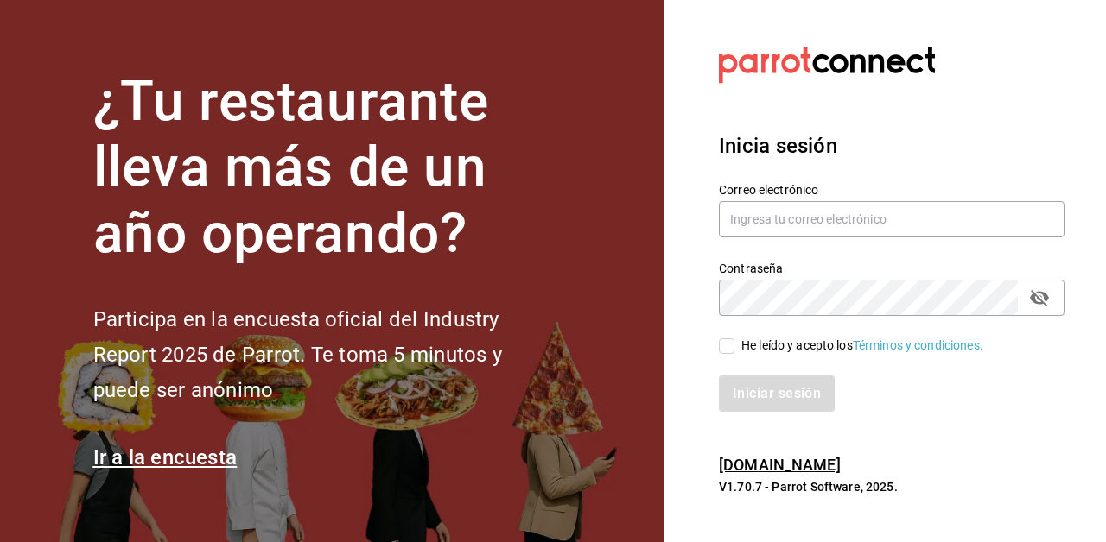 This screenshot has height=542, width=1106. Describe the element at coordinates (891, 487) in the screenshot. I see `p: V1.70.7 - Parrot Software, 2025.` at that location.